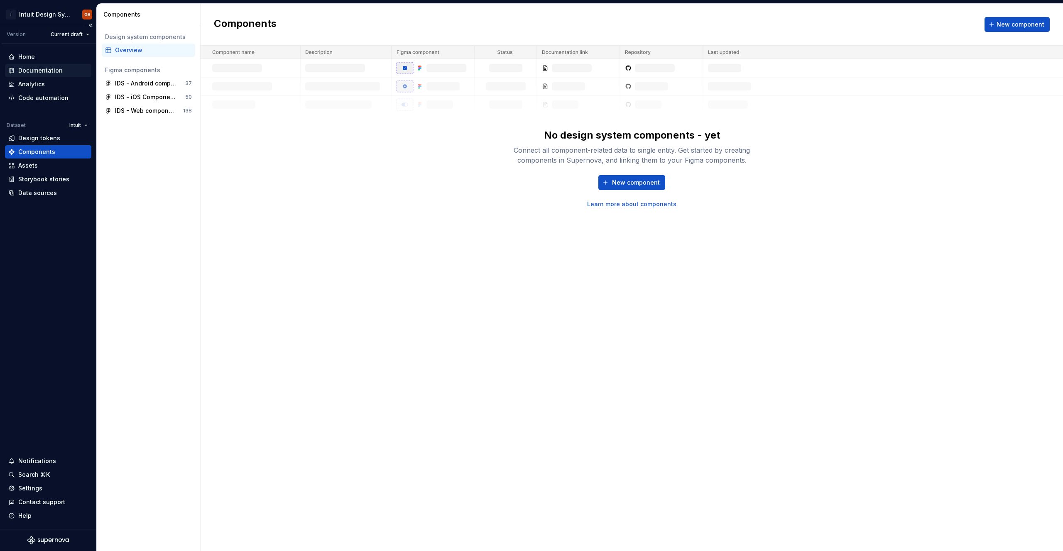 The height and width of the screenshot is (551, 1063). What do you see at coordinates (66, 34) in the screenshot?
I see `span: Current draft` at bounding box center [66, 34].